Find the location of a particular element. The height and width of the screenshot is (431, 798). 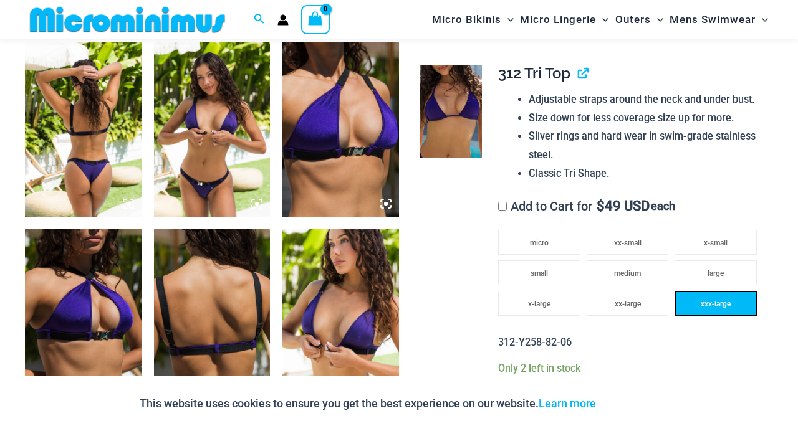

a: Micro LingerieMenu ToggleMenu Toggle is located at coordinates (564, 19).